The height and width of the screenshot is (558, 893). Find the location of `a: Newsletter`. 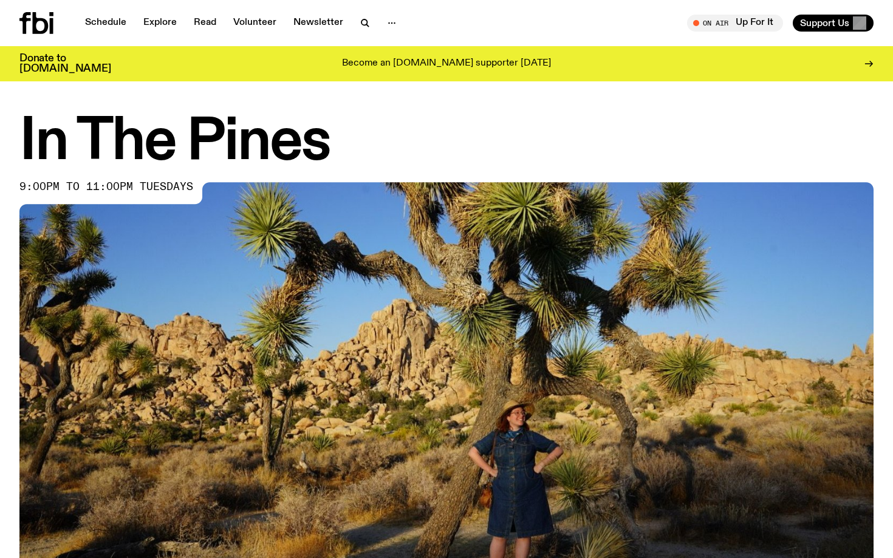

a: Newsletter is located at coordinates (318, 23).